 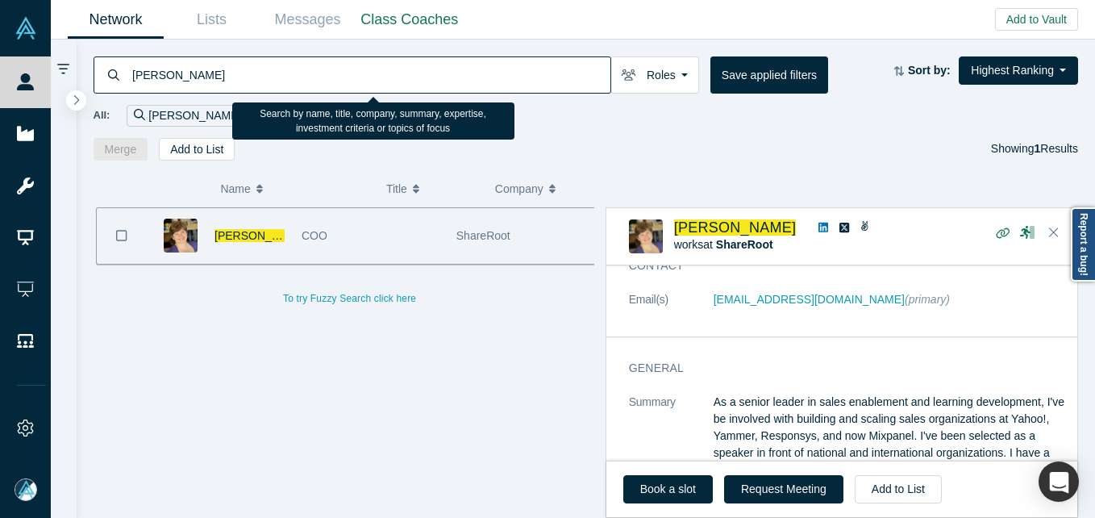 I want to click on button: Save applied filters, so click(x=769, y=75).